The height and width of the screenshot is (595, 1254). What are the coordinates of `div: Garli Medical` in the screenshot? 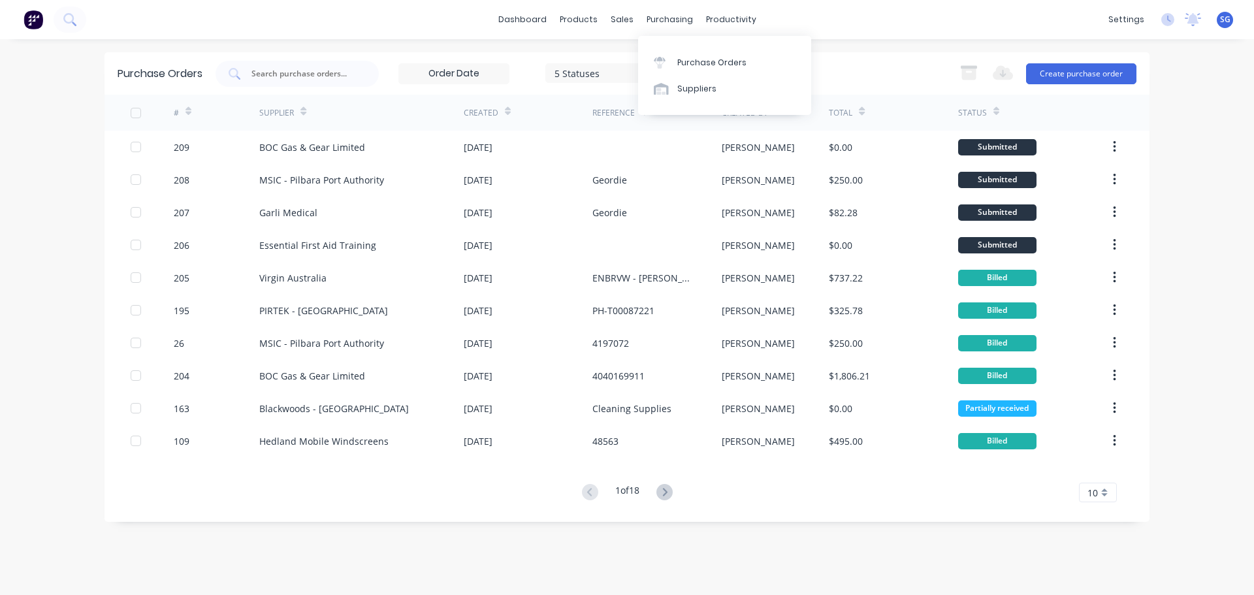 It's located at (288, 212).